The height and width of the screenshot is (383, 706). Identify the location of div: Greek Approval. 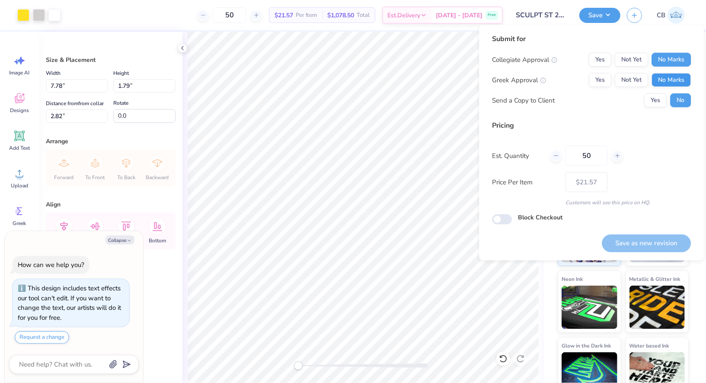
(519, 80).